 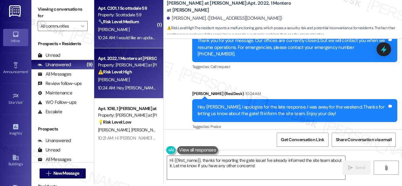 What do you see at coordinates (252, 94) in the screenshot?
I see `div: 10:24 AM` at bounding box center [252, 94].